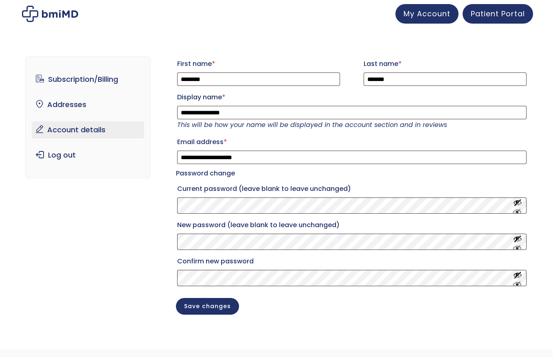 The height and width of the screenshot is (357, 553). What do you see at coordinates (427, 14) in the screenshot?
I see `a: My Account` at bounding box center [427, 14].